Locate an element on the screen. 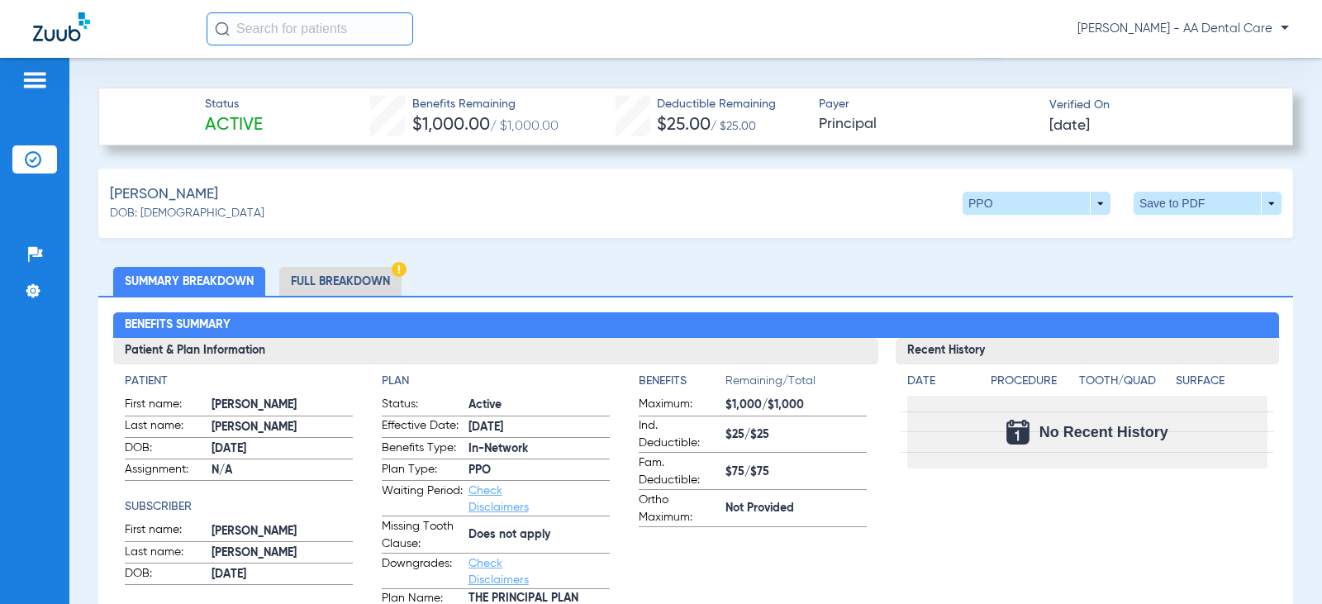 This screenshot has width=1322, height=604. span: Deductible Remaining is located at coordinates (717, 104).